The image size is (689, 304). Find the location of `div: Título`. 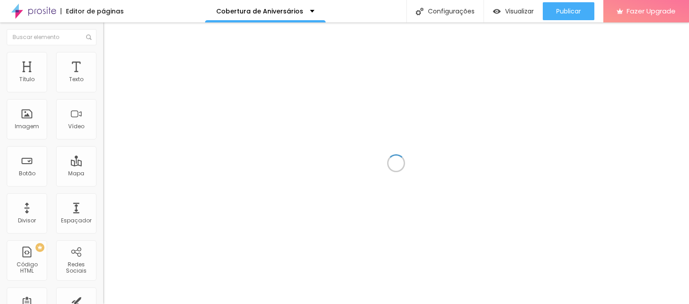

div: Título is located at coordinates (27, 79).